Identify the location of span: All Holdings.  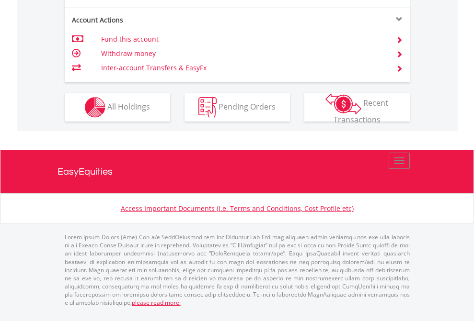
(128, 106).